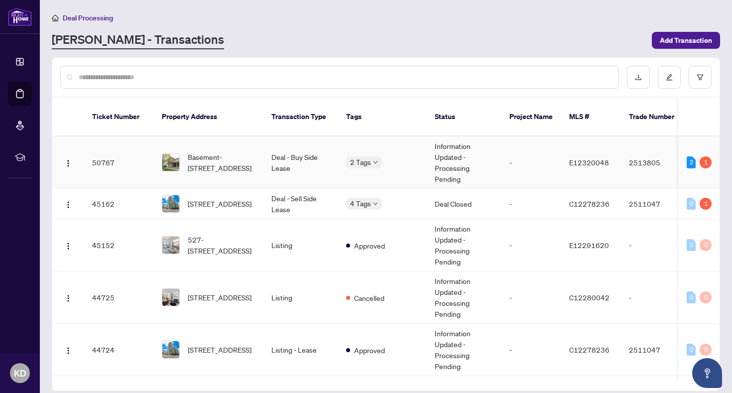 The width and height of the screenshot is (732, 393). What do you see at coordinates (700, 77) in the screenshot?
I see `button: filter` at bounding box center [700, 77].